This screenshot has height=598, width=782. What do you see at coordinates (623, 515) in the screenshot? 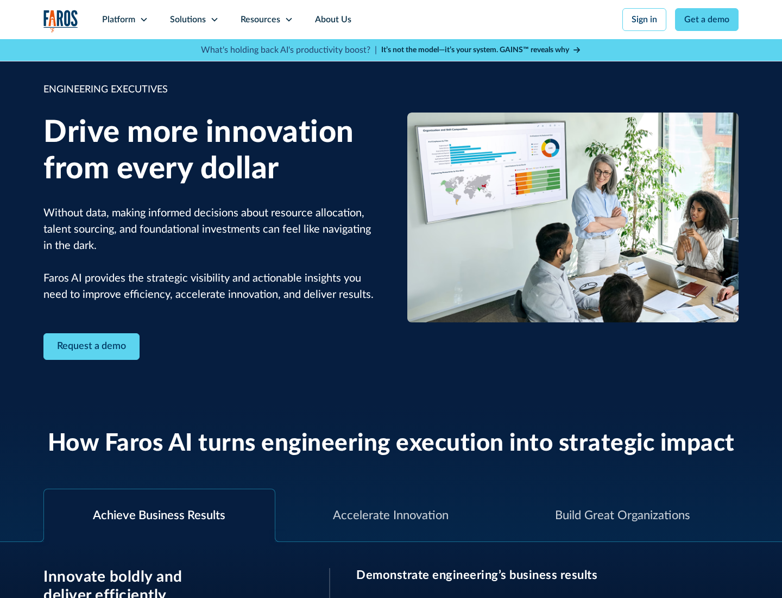
I see `div: Build Great Organizations` at bounding box center [623, 515].